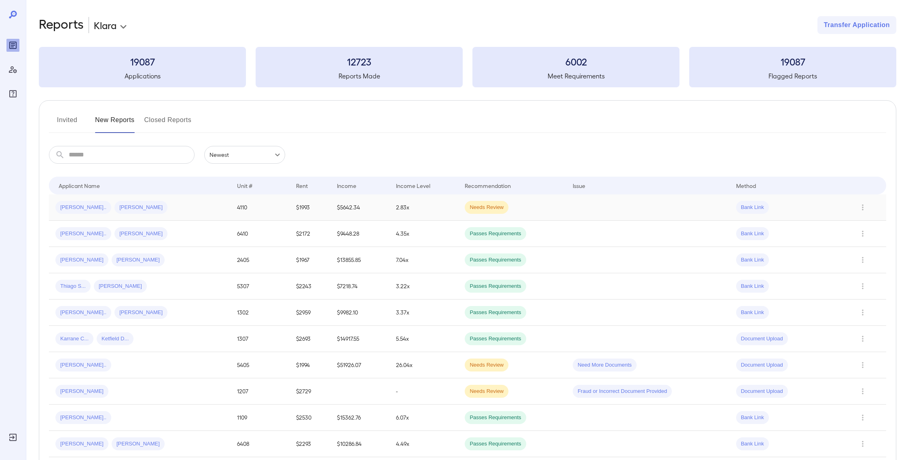 The image size is (906, 460). What do you see at coordinates (260, 418) in the screenshot?
I see `td: 1109` at bounding box center [260, 418].